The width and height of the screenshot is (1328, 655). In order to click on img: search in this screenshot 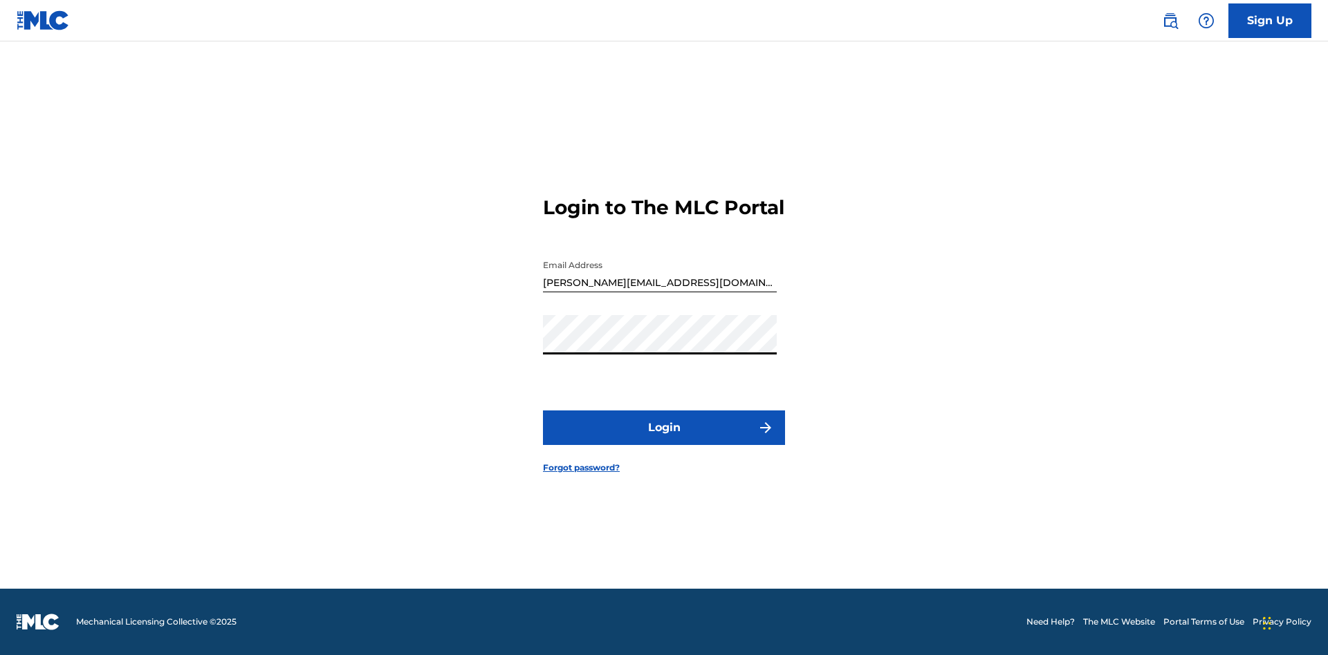, I will do `click(1170, 21)`.